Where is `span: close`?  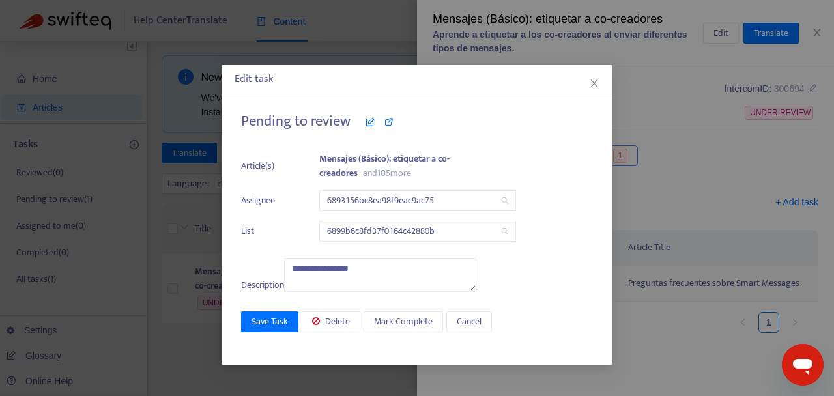
span: close is located at coordinates (594, 83).